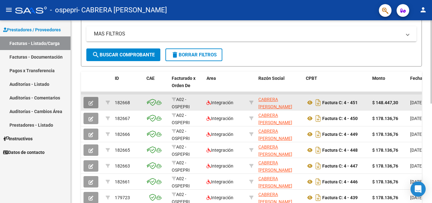 This screenshot has width=432, height=203. Describe the element at coordinates (175, 55) in the screenshot. I see `mat-icon: delete` at that location.